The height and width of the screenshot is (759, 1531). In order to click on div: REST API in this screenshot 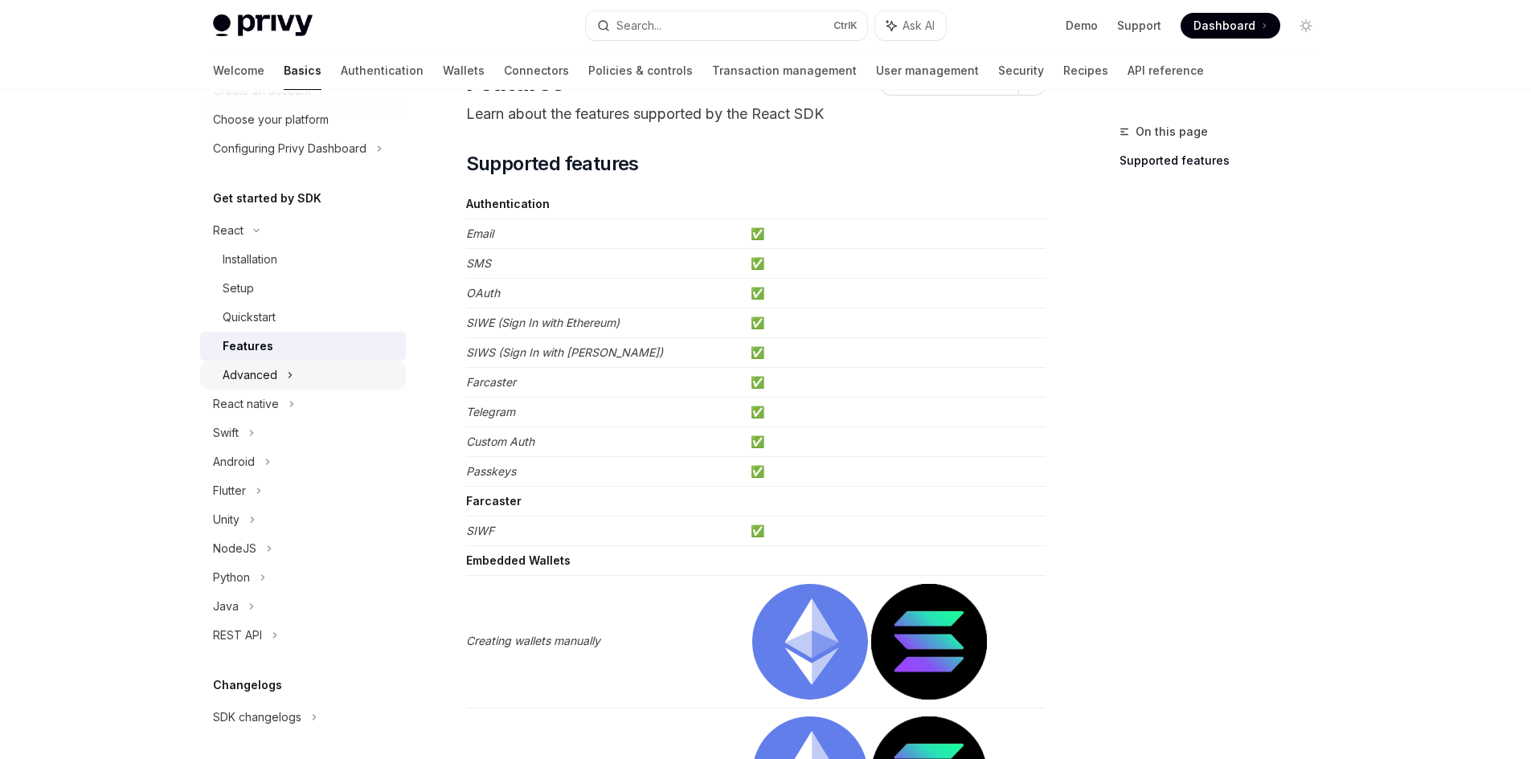, I will do `click(237, 636)`.